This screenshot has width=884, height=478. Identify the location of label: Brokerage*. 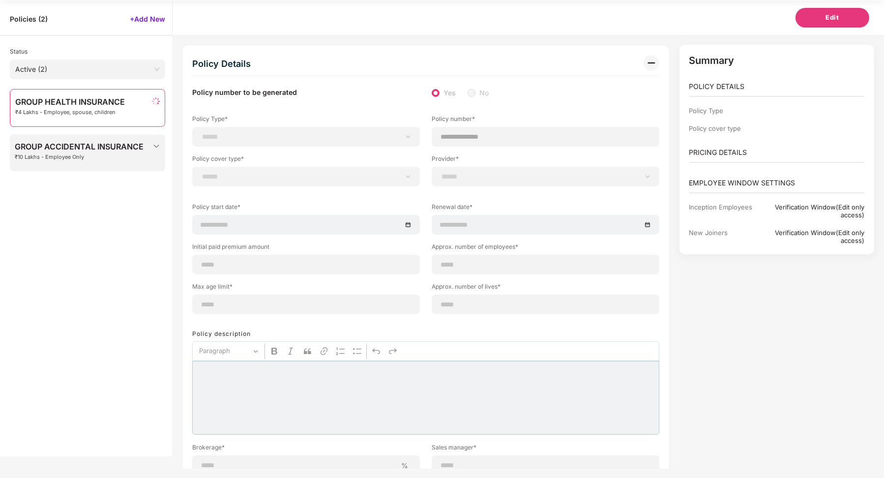
(306, 449).